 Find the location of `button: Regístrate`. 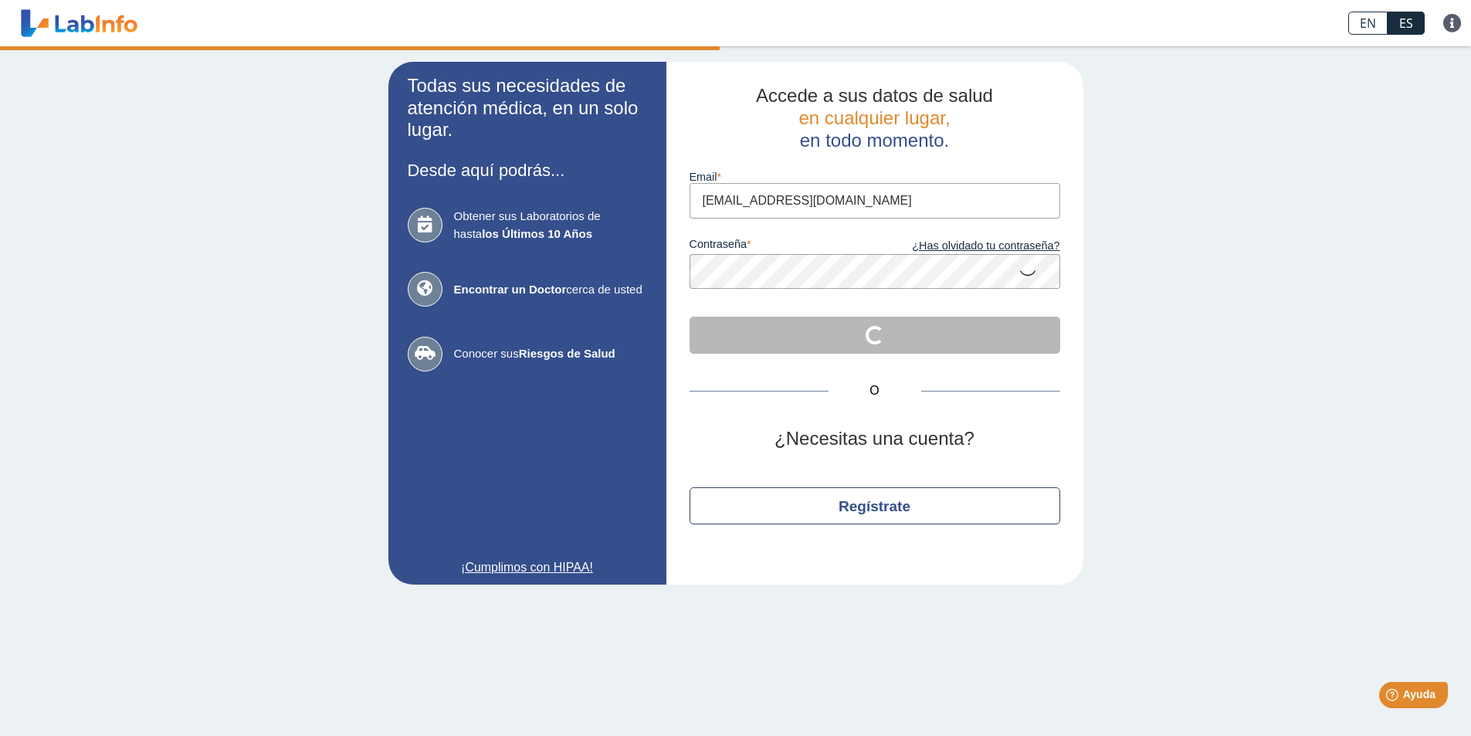

button: Regístrate is located at coordinates (875, 506).